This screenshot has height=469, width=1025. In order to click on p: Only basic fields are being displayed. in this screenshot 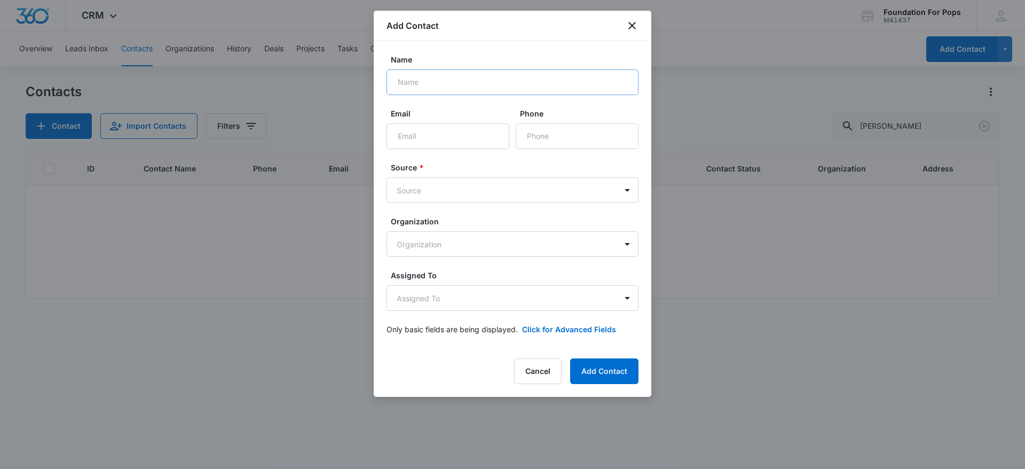, I will do `click(452, 329)`.